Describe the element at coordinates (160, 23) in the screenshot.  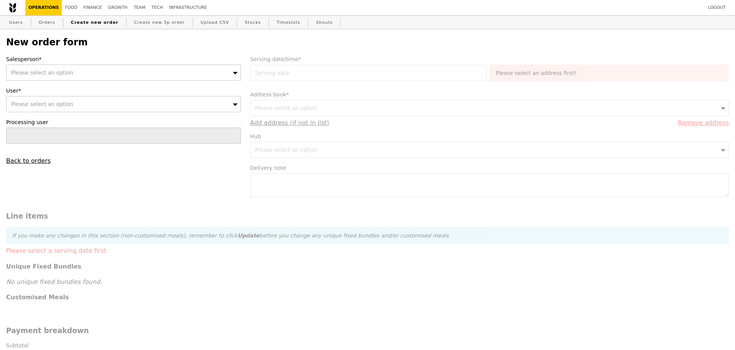
I see `a: Create new 3p order` at that location.